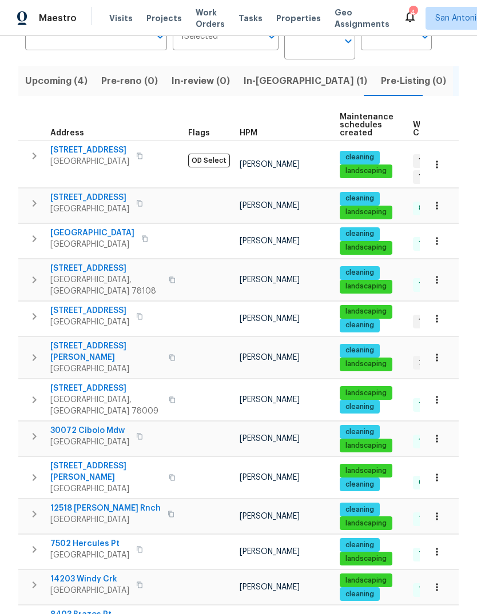 The image size is (477, 614). I want to click on span: Maintenance schedules created, so click(366, 125).